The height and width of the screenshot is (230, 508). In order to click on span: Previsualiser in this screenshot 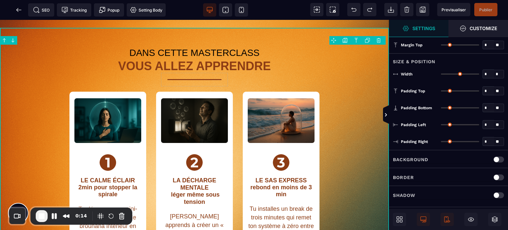, I will do `click(454, 10)`.